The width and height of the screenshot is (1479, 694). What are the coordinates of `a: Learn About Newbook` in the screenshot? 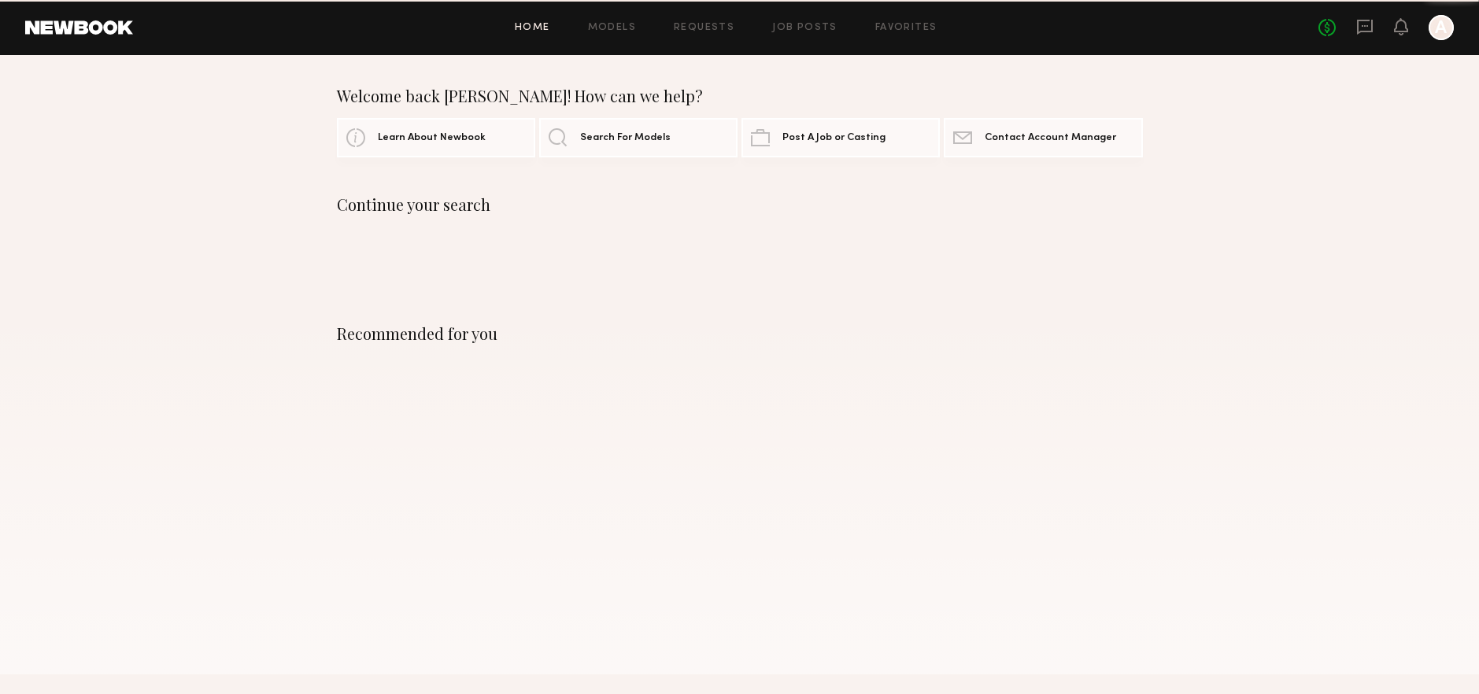 It's located at (436, 138).